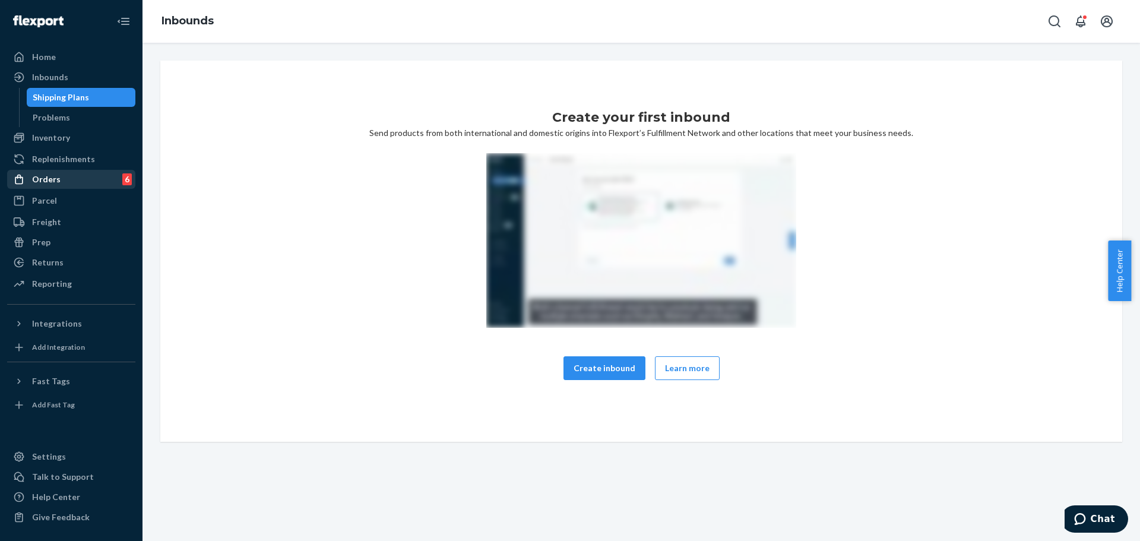  Describe the element at coordinates (1107, 21) in the screenshot. I see `button: Open account menu` at that location.